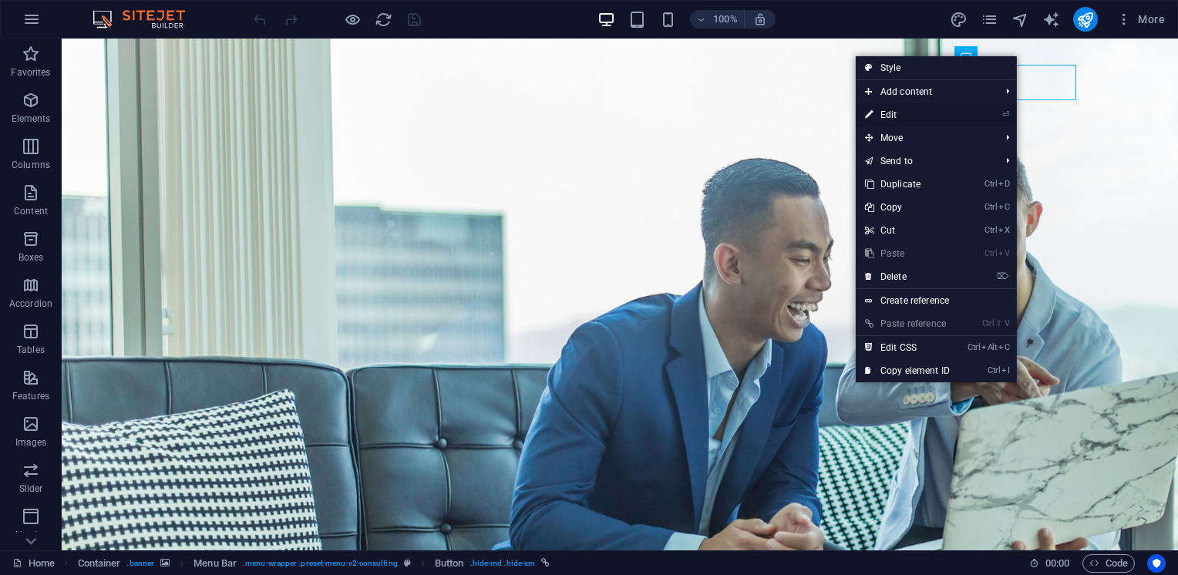 The height and width of the screenshot is (575, 1178). I want to click on a: CtrlVPaste, so click(907, 254).